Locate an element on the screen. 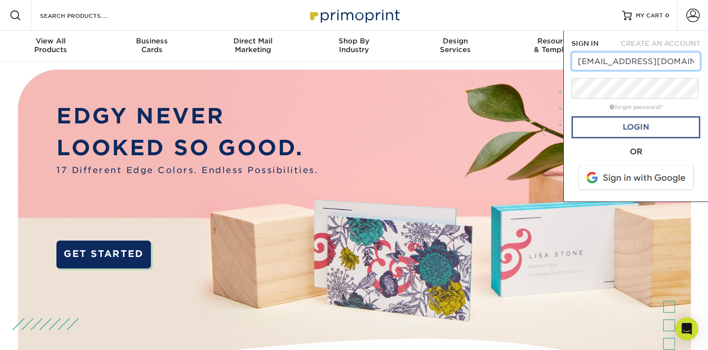 Image resolution: width=708 pixels, height=350 pixels. a: Shop ByIndustry is located at coordinates (354, 46).